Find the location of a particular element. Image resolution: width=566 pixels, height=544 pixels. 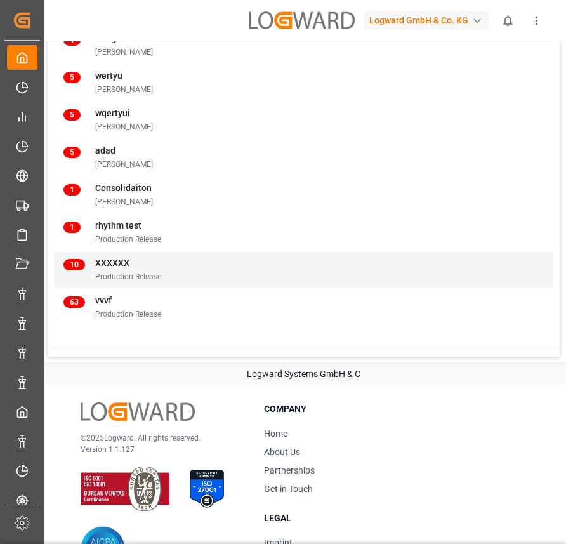

span: adad is located at coordinates (105, 150).